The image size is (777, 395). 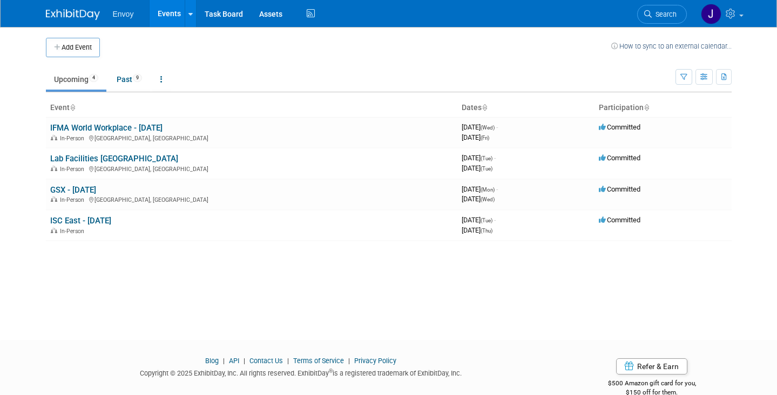 What do you see at coordinates (485, 138) in the screenshot?
I see `span: (Fri)` at bounding box center [485, 138].